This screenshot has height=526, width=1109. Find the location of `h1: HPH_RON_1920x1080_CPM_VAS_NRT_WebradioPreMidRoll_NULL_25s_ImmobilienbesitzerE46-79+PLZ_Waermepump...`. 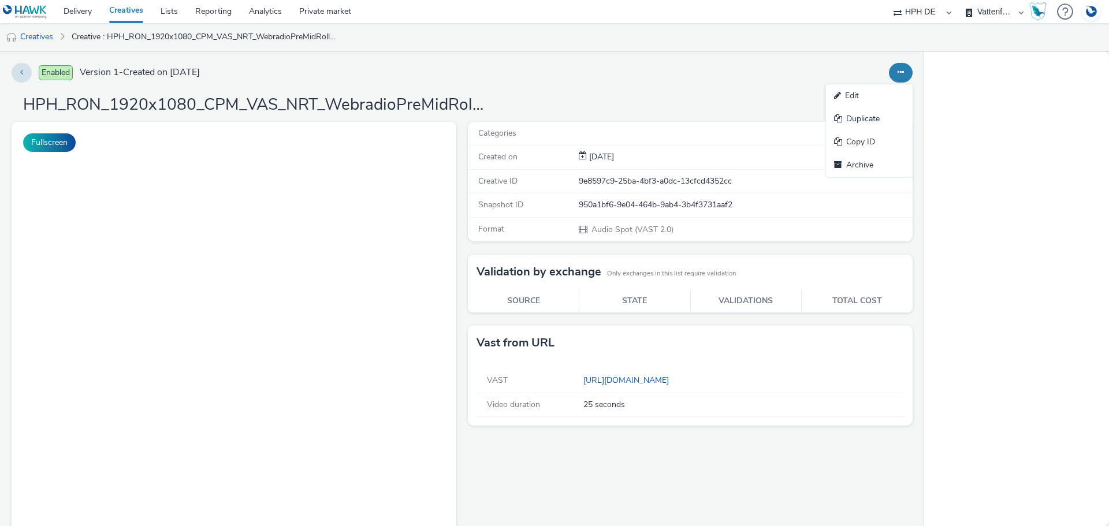

h1: HPH_RON_1920x1080_CPM_VAS_NRT_WebradioPreMidRoll_NULL_25s_ImmobilienbesitzerE46-79+PLZ_Waermepump... is located at coordinates (254, 105).